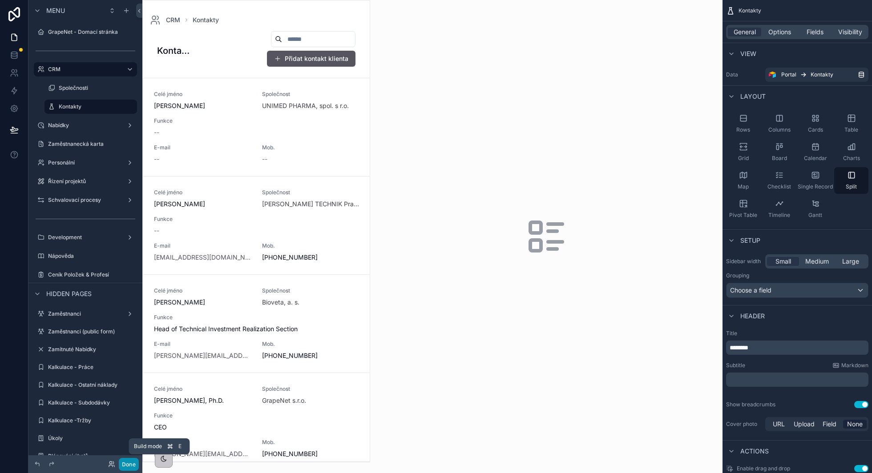  Describe the element at coordinates (148, 447) in the screenshot. I see `span: Build mode` at that location.